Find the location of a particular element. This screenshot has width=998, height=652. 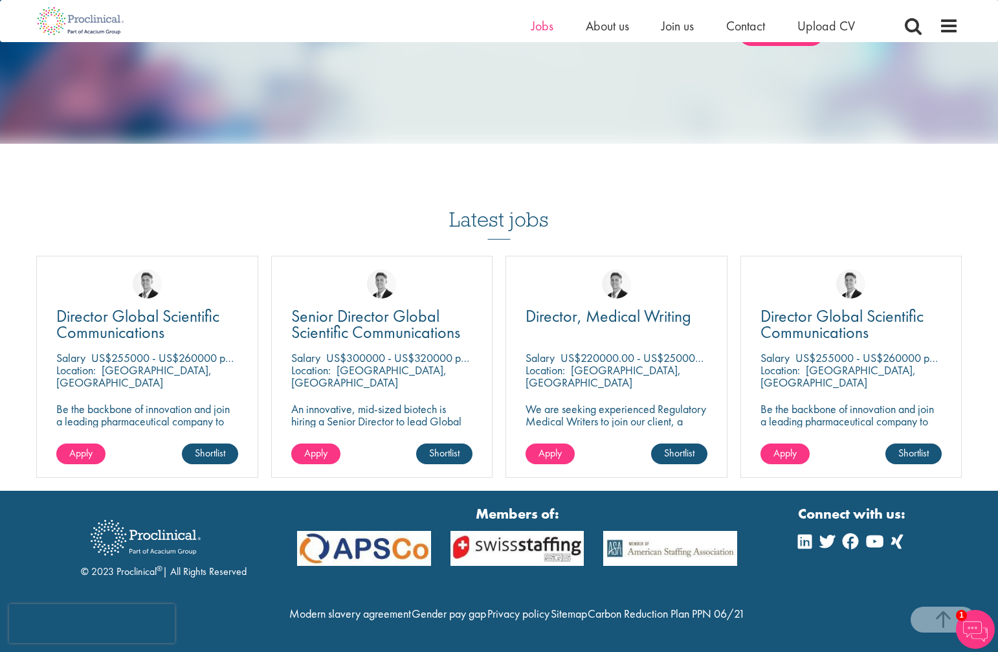

a: Director, Medical Writing is located at coordinates (616, 316).